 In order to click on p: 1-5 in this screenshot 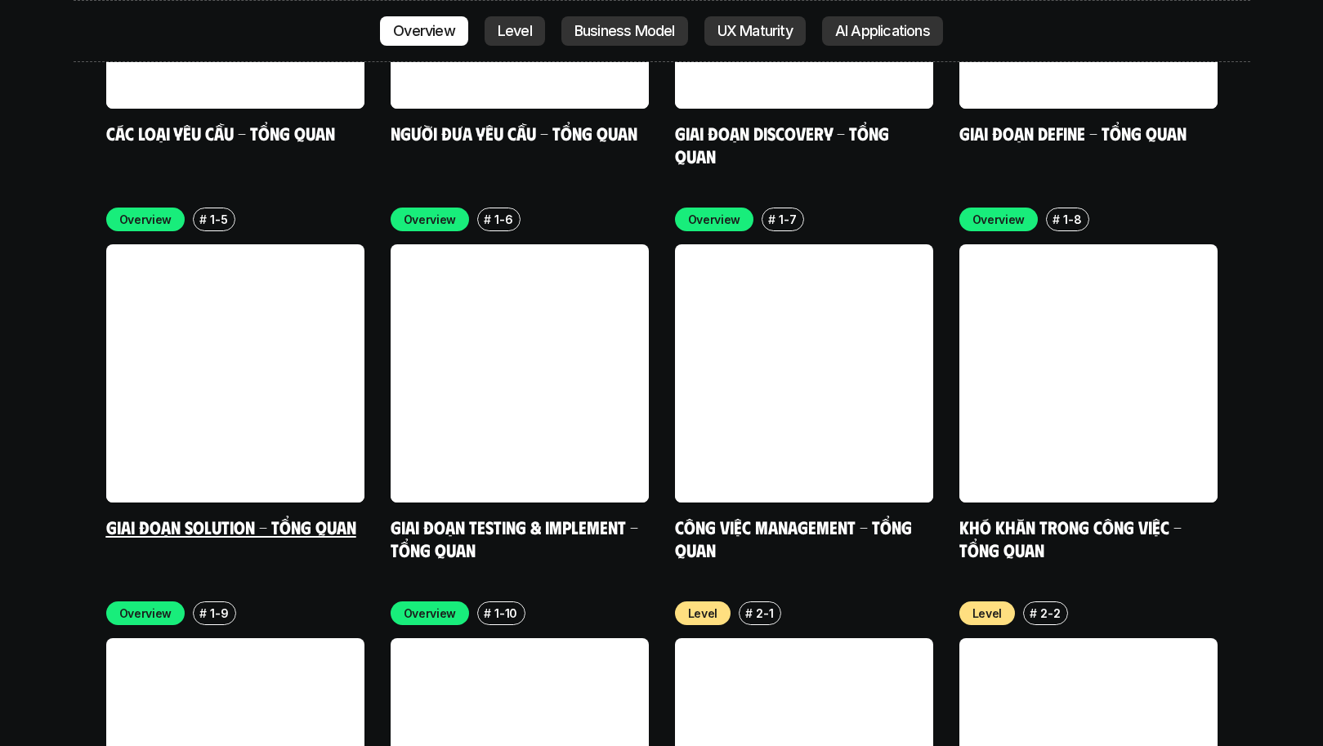, I will do `click(218, 219)`.